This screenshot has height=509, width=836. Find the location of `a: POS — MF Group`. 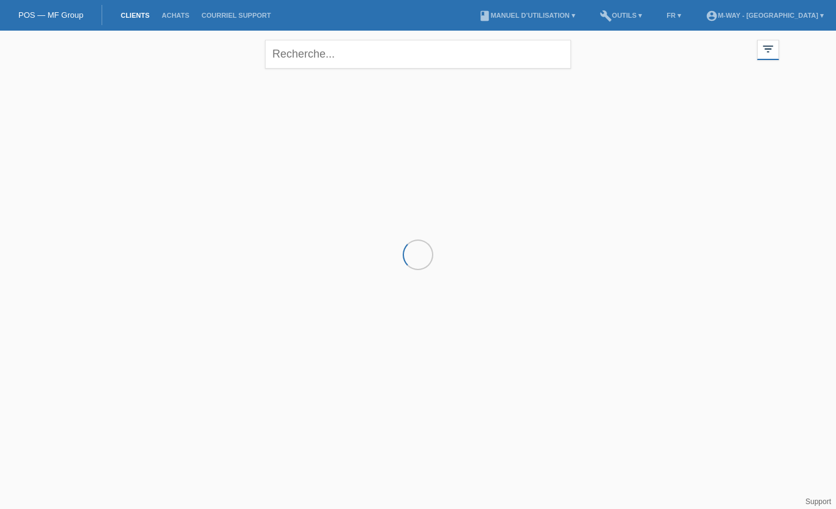

a: POS — MF Group is located at coordinates (51, 15).